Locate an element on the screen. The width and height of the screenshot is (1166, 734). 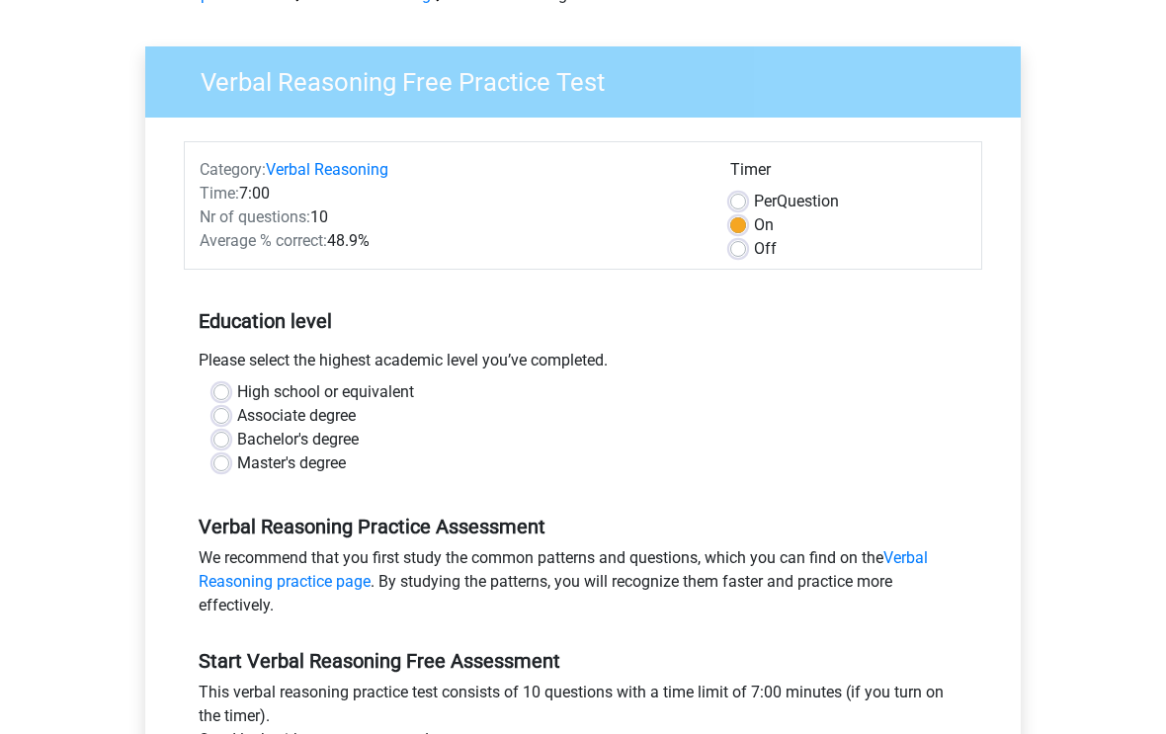
div: Please select the highest academic level you’ve completed. is located at coordinates (583, 365).